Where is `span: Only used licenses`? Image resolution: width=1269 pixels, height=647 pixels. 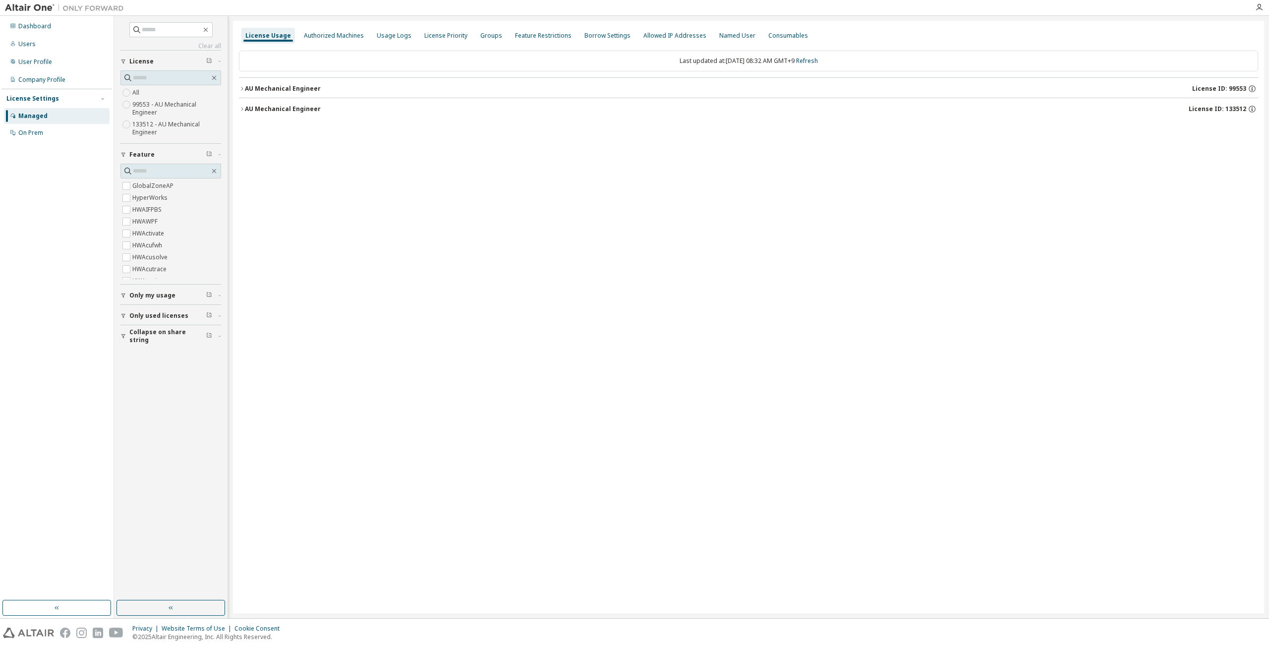 span: Only used licenses is located at coordinates (159, 316).